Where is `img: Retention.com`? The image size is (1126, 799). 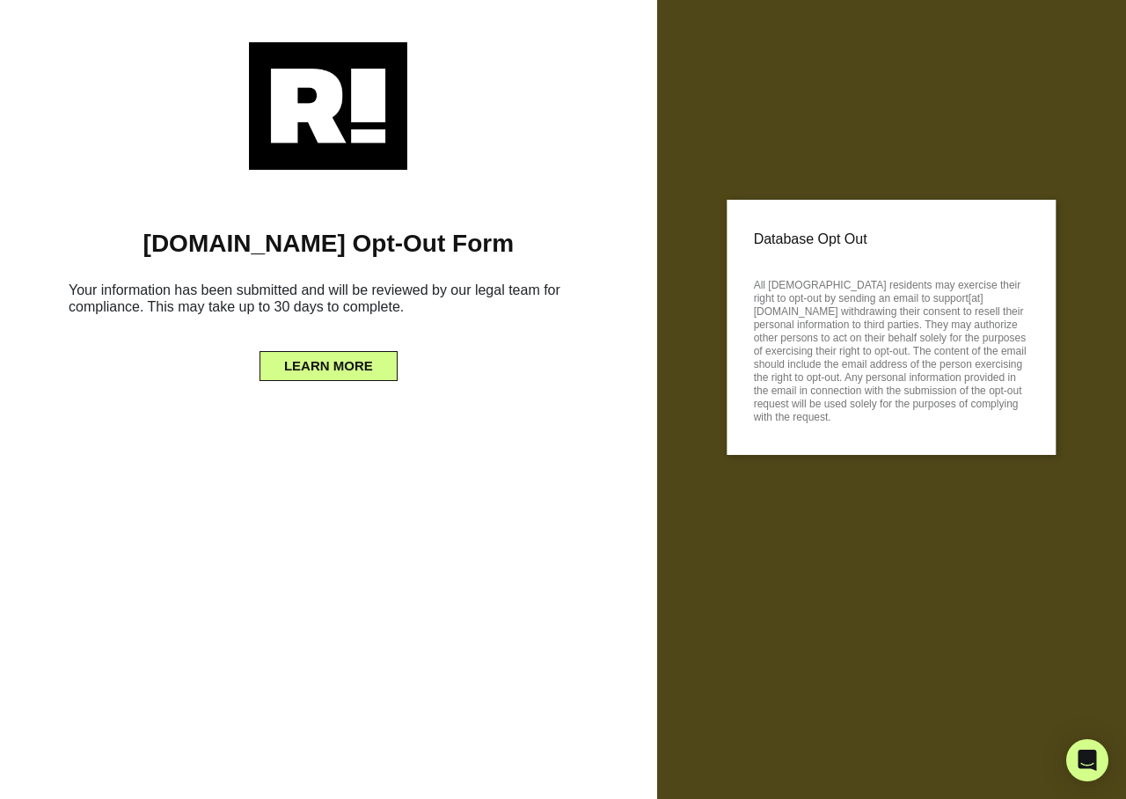 img: Retention.com is located at coordinates (328, 106).